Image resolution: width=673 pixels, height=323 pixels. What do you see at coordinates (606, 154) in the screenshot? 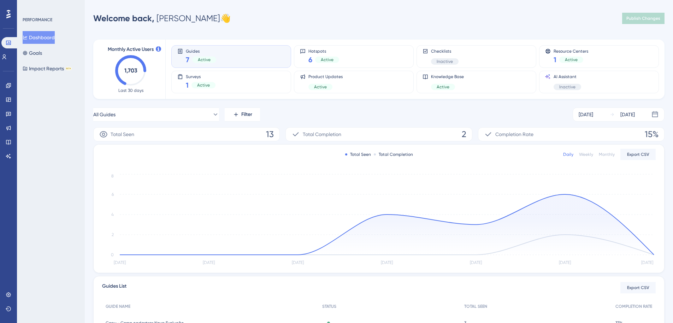
I see `div: Monthly` at bounding box center [606, 154].